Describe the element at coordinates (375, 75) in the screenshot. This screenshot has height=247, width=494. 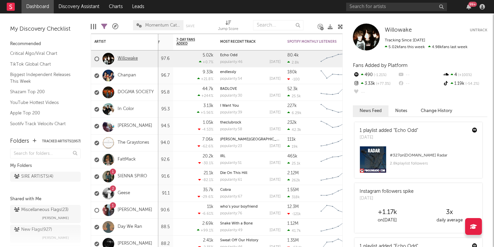
I see `div: 490` at that location.